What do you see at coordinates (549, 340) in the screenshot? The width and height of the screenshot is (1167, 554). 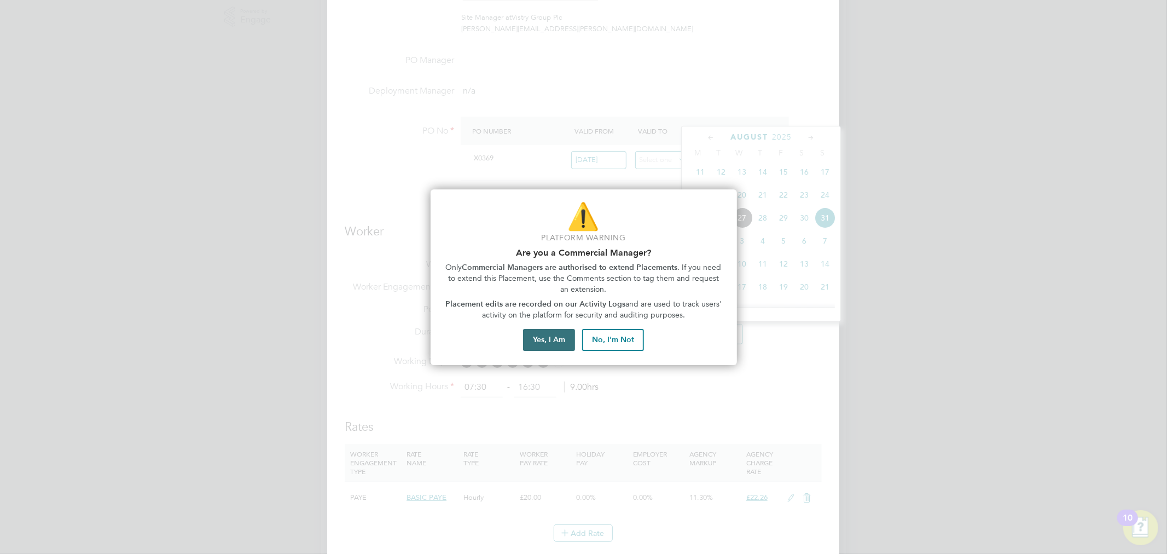 I see `button: Yes, I Am` at bounding box center [549, 340].